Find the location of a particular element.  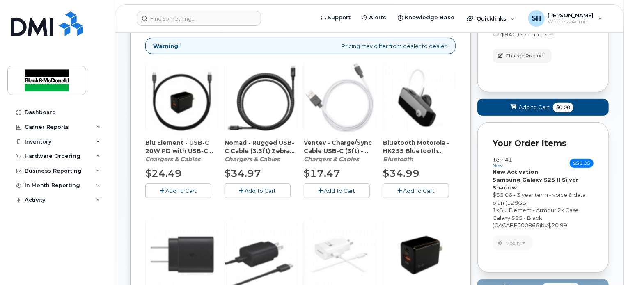

span: Alerts is located at coordinates (378, 18).